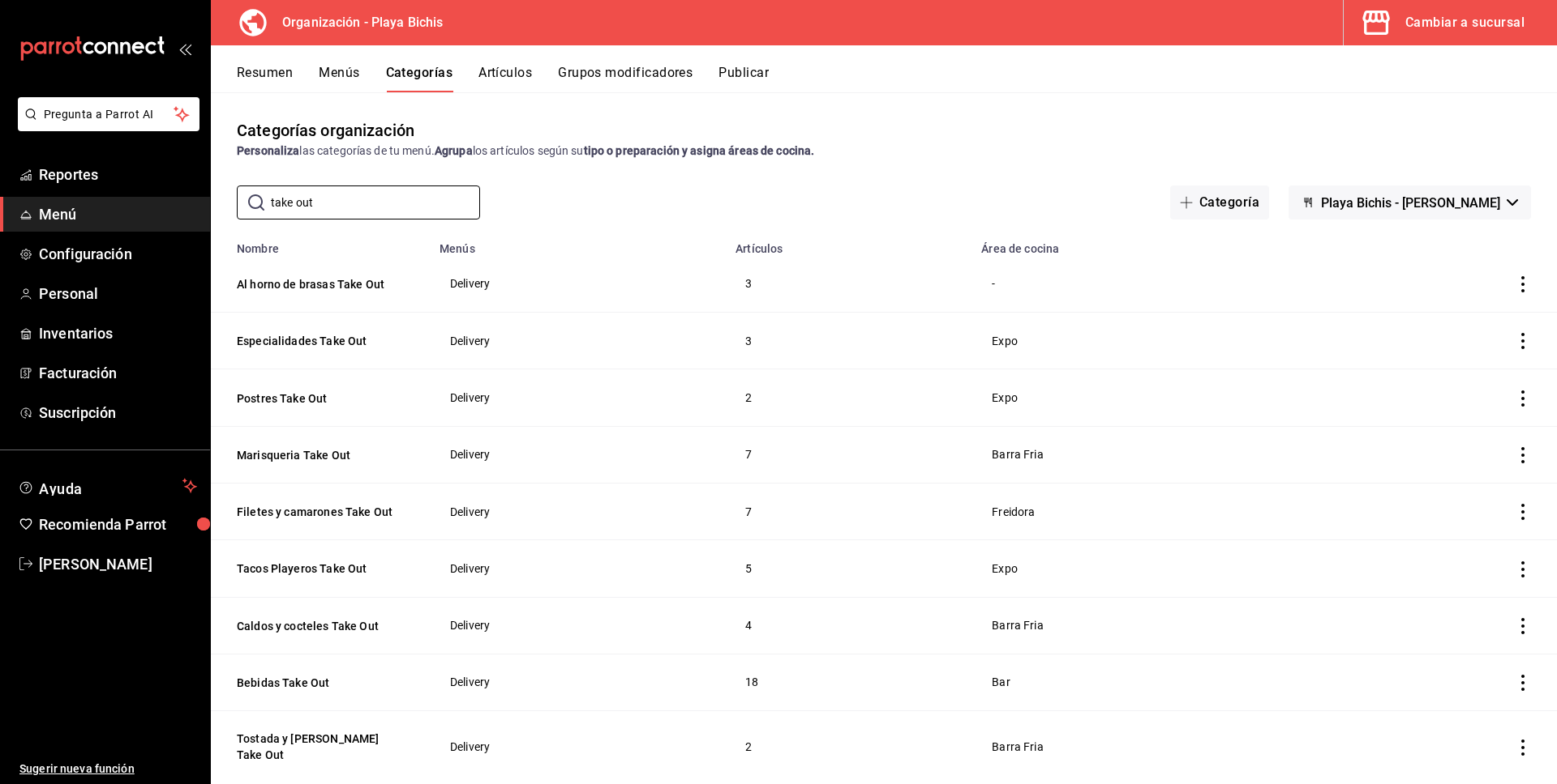 This screenshot has height=784, width=1557. I want to click on div: Categorías organización, so click(325, 131).